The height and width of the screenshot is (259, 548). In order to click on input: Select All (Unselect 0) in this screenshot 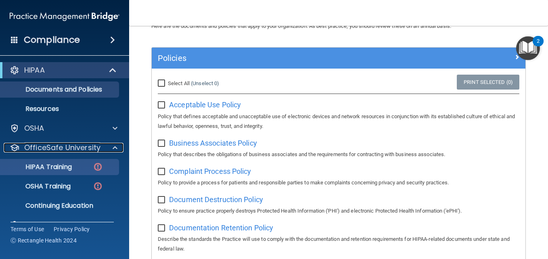, I will do `click(162, 84)`.